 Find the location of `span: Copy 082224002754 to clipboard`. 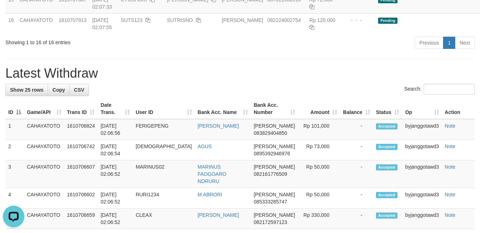

span: Copy 082224002754 to clipboard is located at coordinates (284, 20).